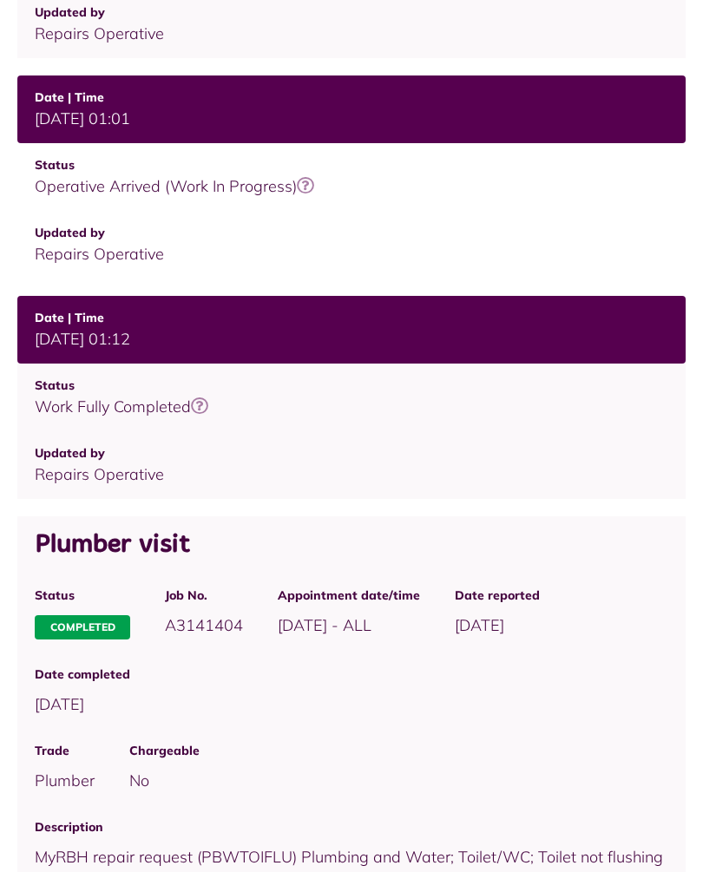 The height and width of the screenshot is (872, 703). Describe the element at coordinates (204, 625) in the screenshot. I see `span: A3141404` at that location.